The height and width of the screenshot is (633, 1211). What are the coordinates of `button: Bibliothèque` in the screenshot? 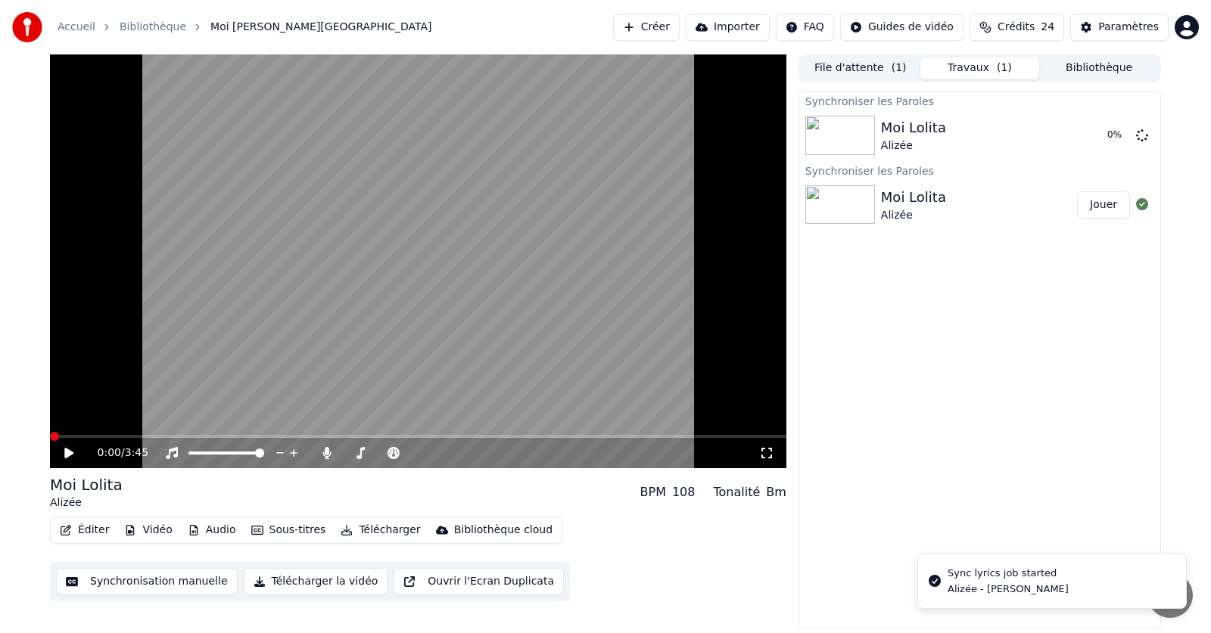 It's located at (1099, 68).